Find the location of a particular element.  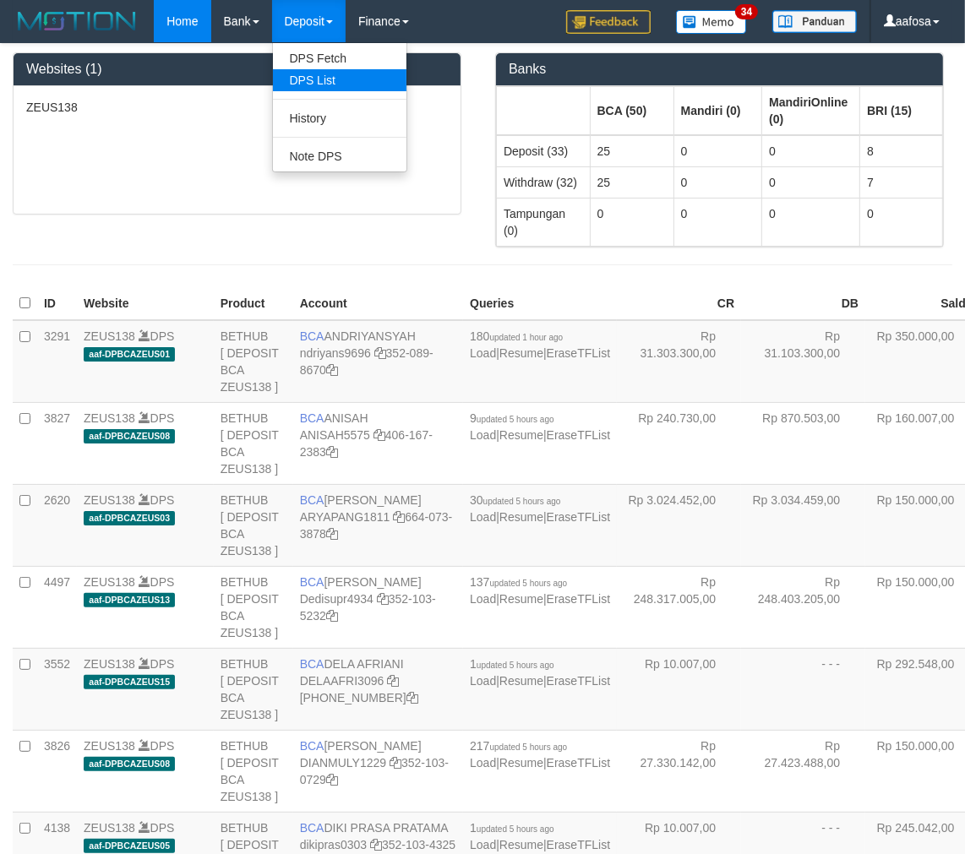

td: Tampungan (0) is located at coordinates (543, 221).